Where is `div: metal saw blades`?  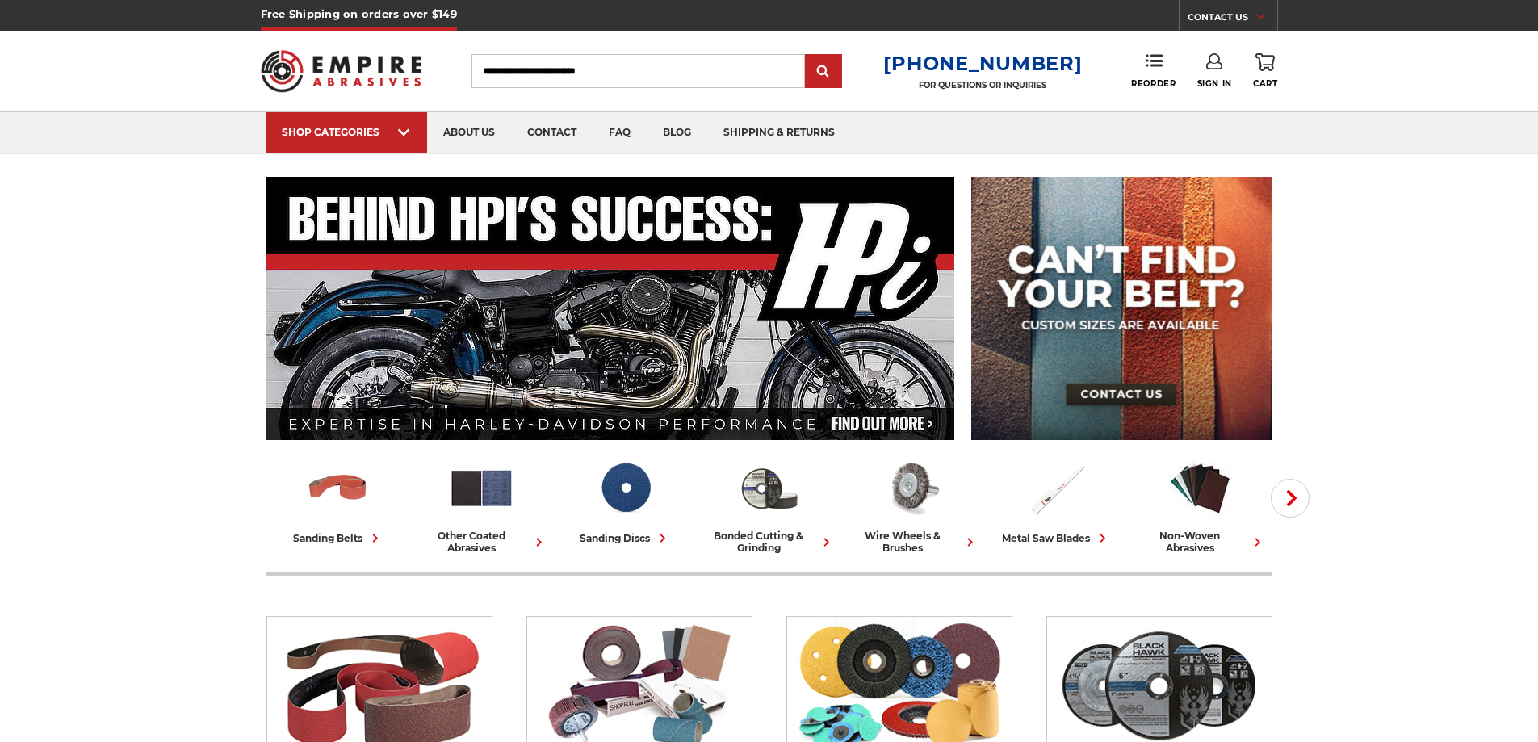
div: metal saw blades is located at coordinates (1056, 538).